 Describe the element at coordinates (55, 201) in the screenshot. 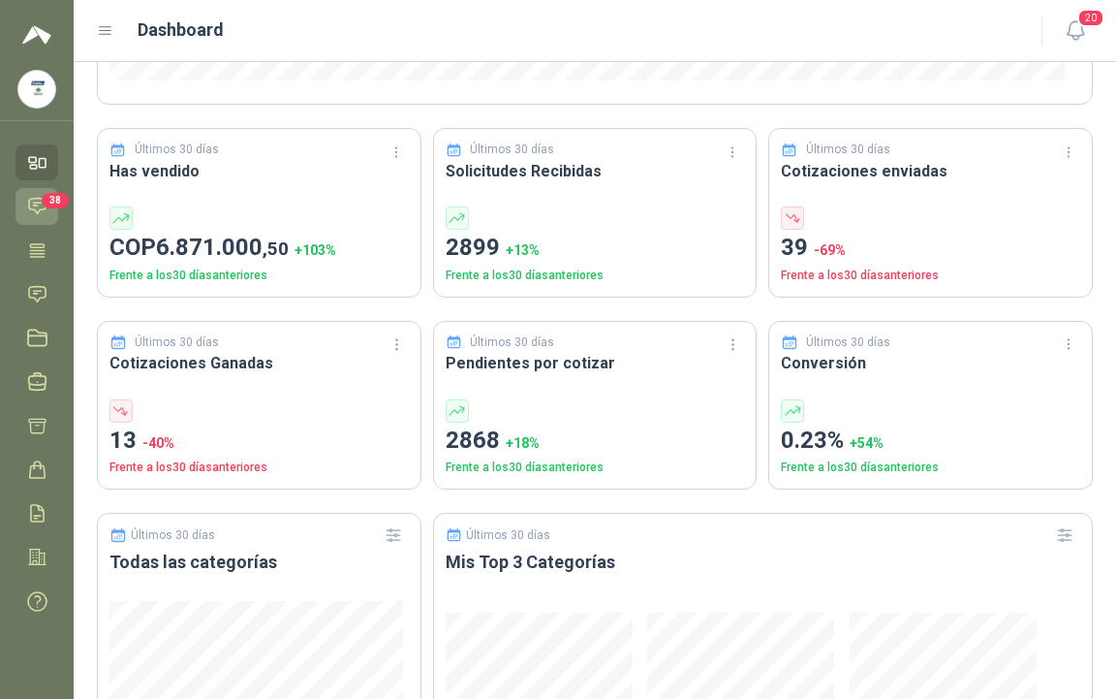

I see `span: 38` at that location.